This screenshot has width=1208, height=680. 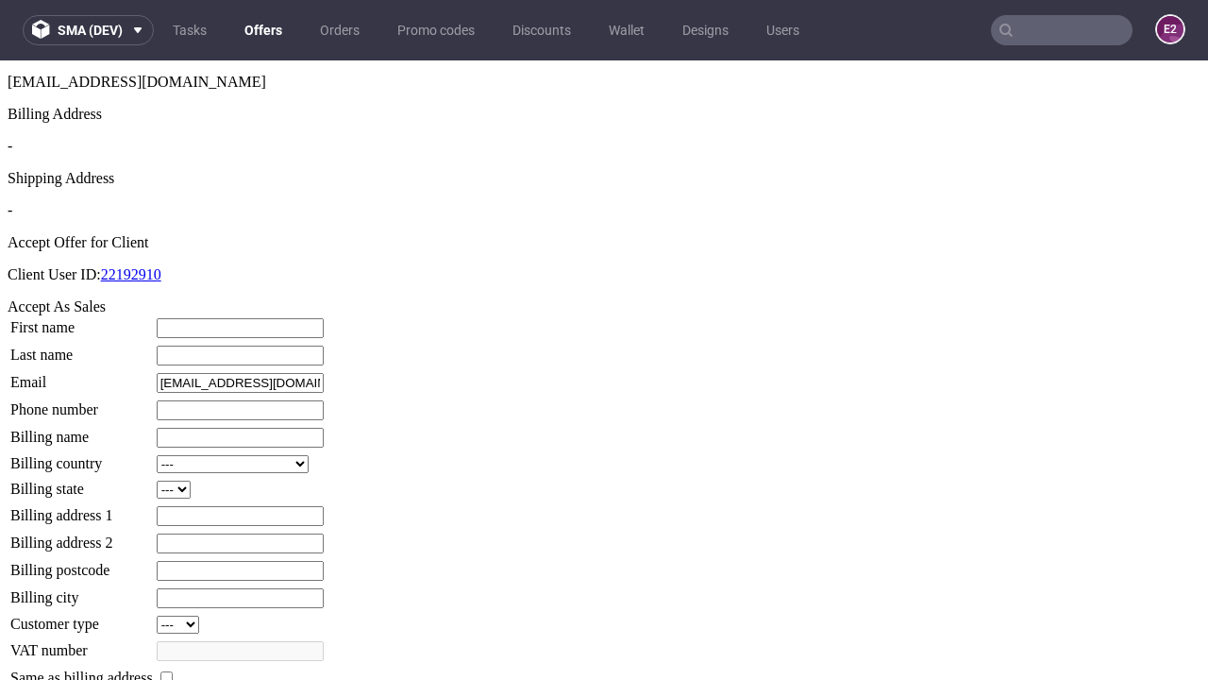 What do you see at coordinates (81, 294) in the screenshot?
I see `td: Last name` at bounding box center [81, 294].